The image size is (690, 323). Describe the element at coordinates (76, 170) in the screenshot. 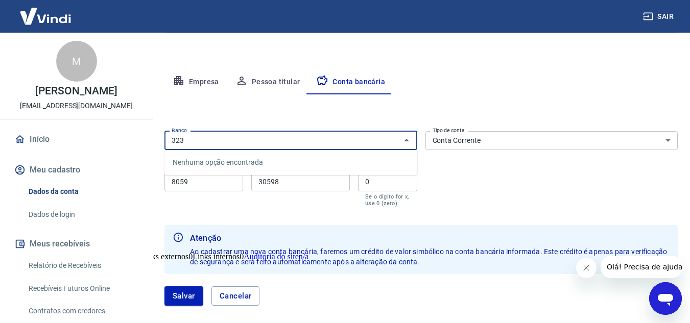

I see `button: Meu cadastro` at that location.